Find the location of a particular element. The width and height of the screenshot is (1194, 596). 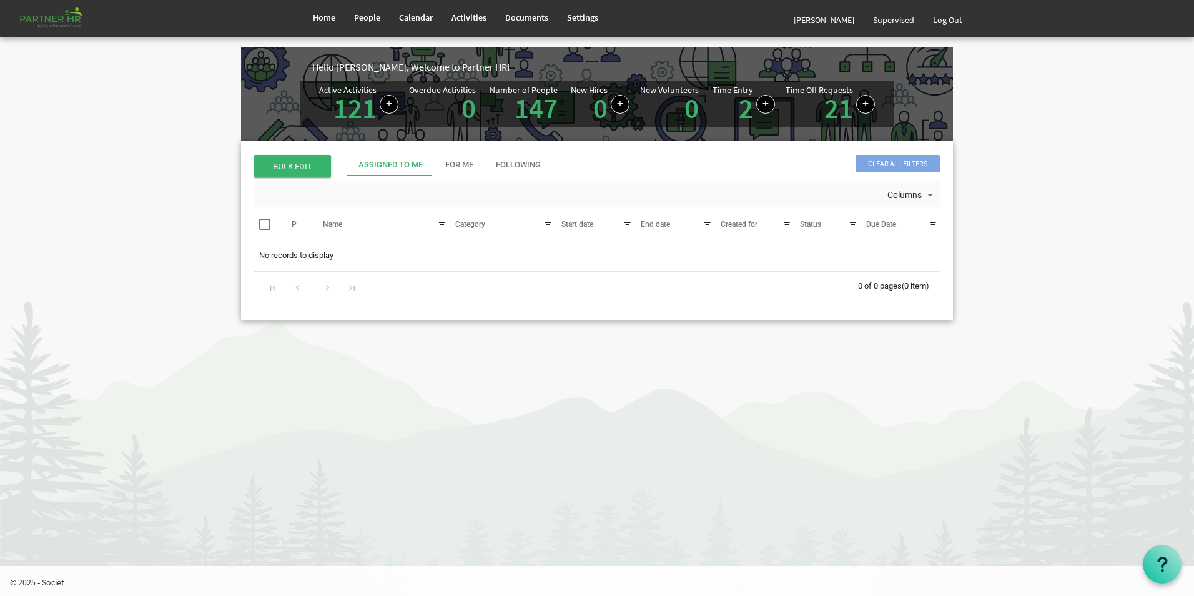

a: 2 is located at coordinates (746, 108).